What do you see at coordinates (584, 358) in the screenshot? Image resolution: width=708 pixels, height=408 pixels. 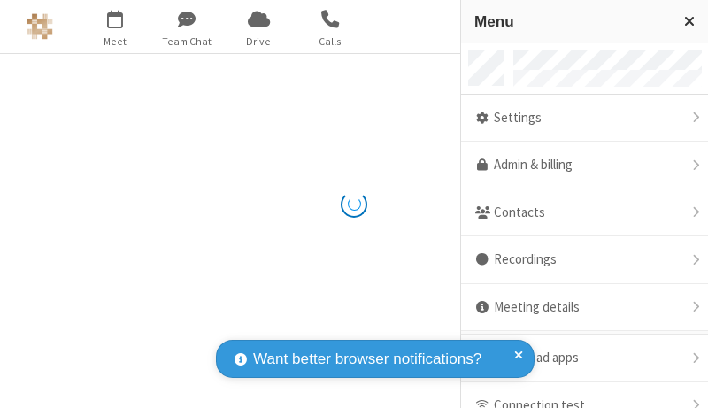 I see `div: Download apps` at bounding box center [584, 358].